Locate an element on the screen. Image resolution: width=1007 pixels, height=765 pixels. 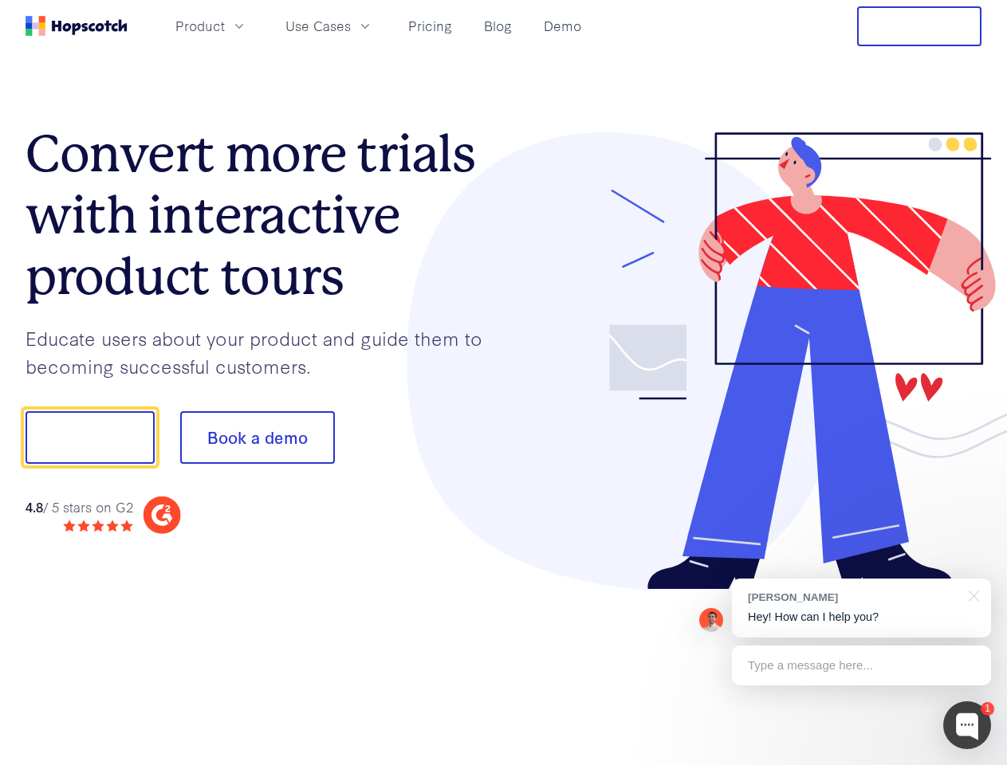
a: Pricing is located at coordinates (430, 26).